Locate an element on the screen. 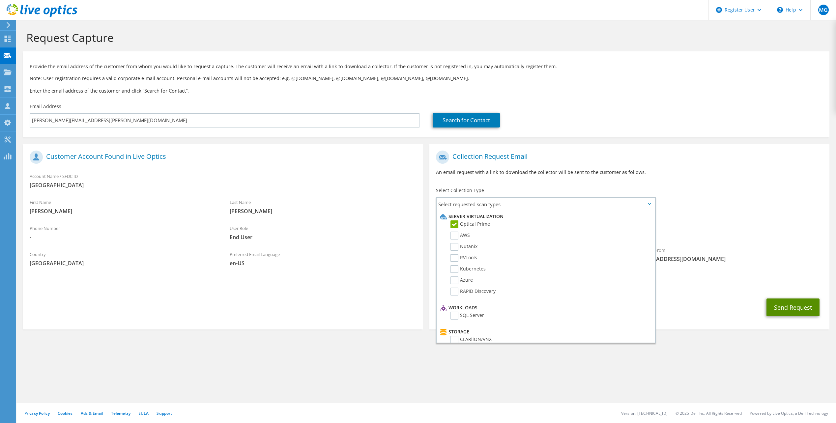  div: To is located at coordinates (529, 255).